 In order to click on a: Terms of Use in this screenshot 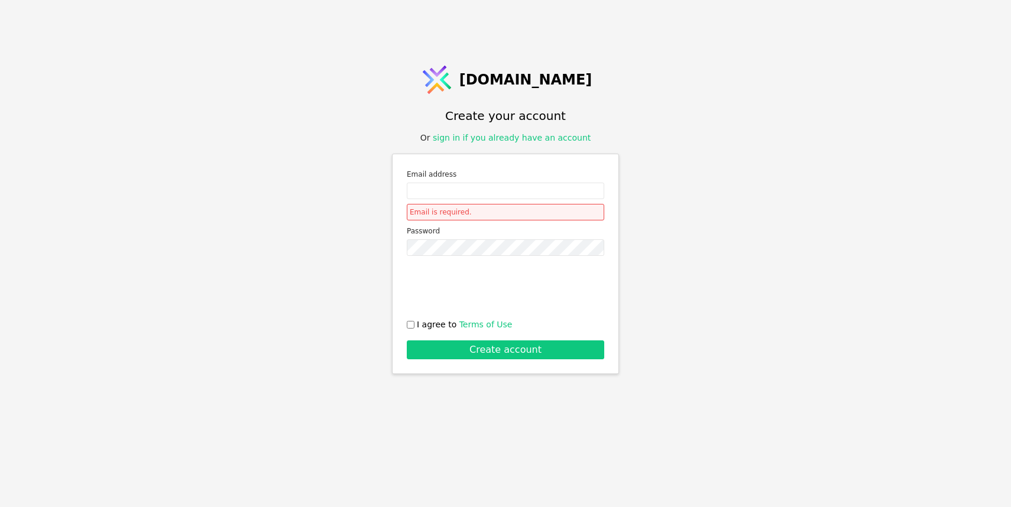, I will do `click(486, 325)`.